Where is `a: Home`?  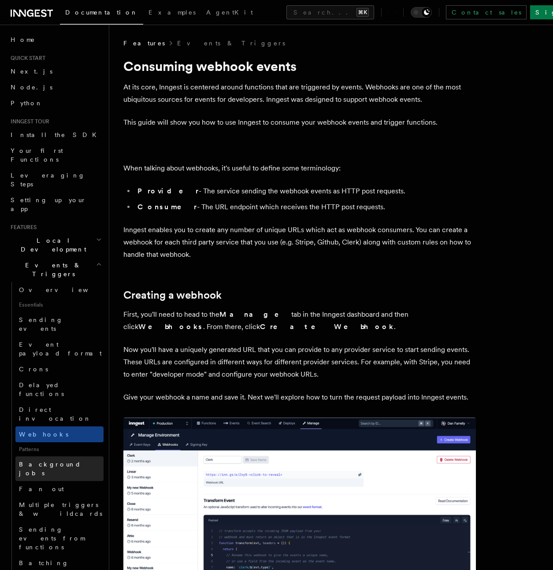
a: Home is located at coordinates (55, 40).